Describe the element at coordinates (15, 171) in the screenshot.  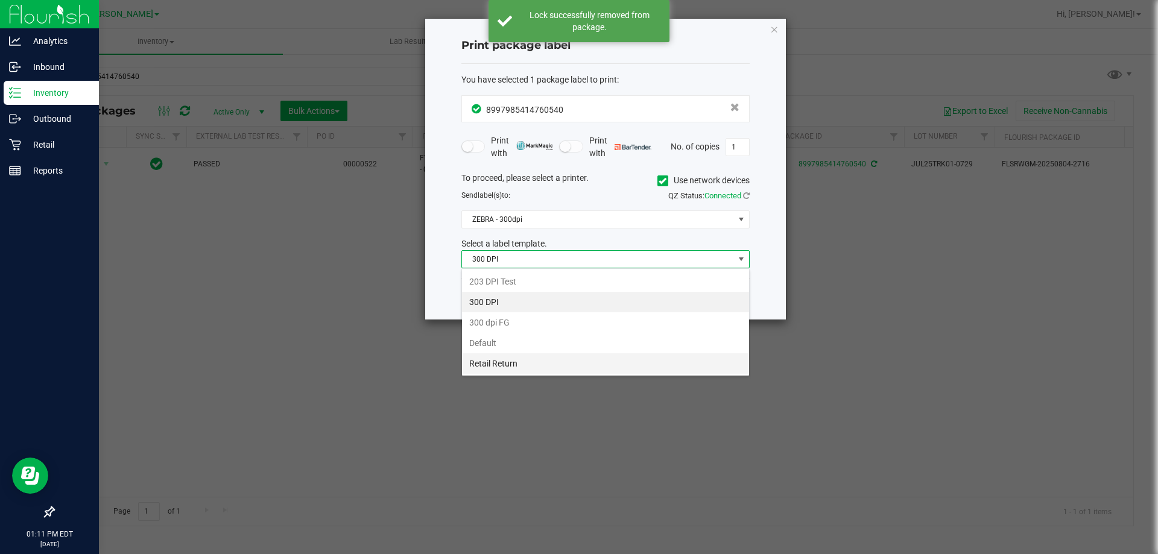
I see `inline-svg: Reports` at that location.